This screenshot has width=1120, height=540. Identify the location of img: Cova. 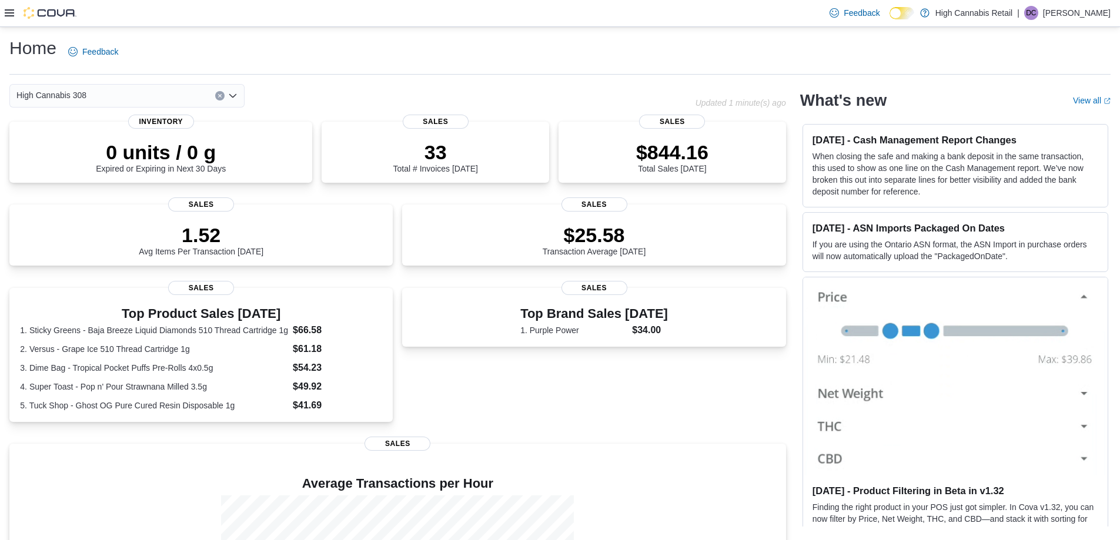
(50, 13).